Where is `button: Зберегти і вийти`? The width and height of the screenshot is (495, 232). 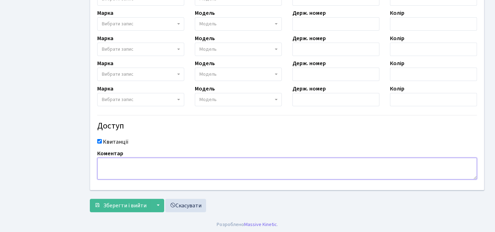 button: Зберегти і вийти is located at coordinates (120, 206).